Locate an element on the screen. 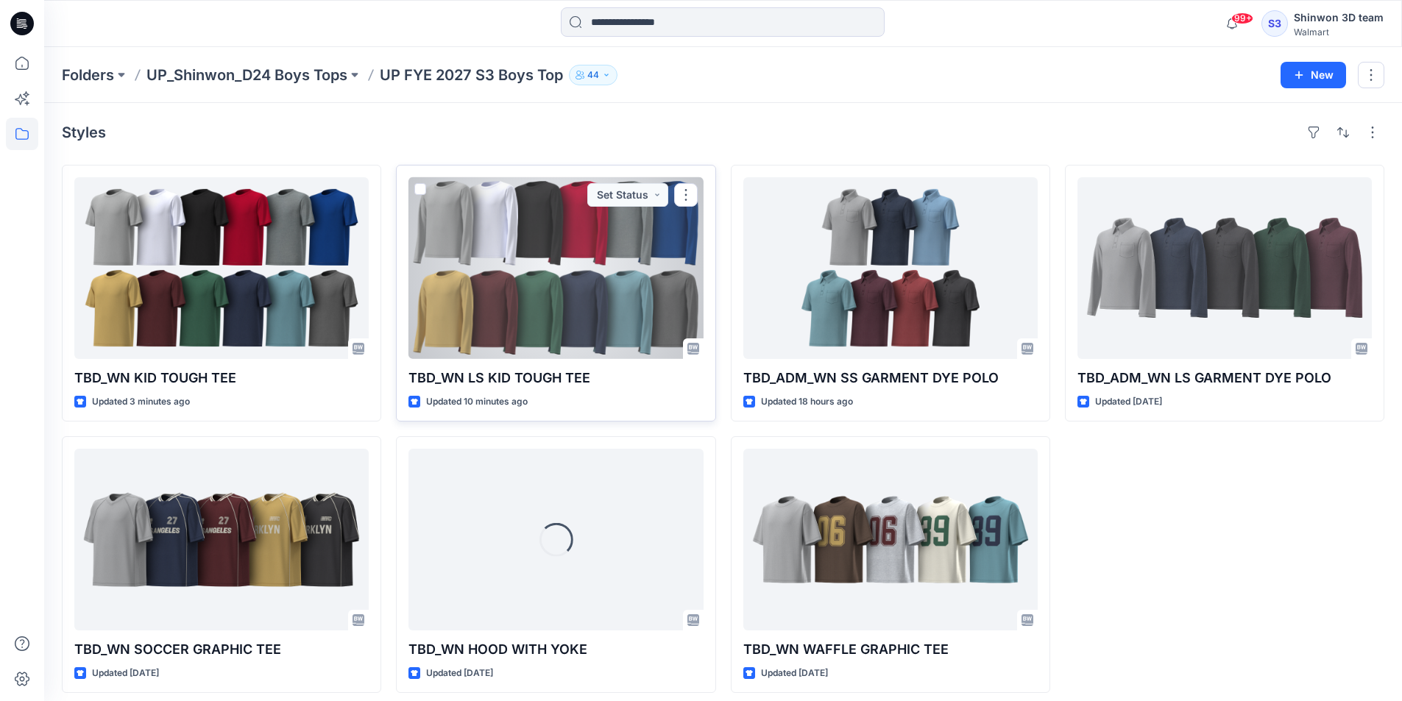 The height and width of the screenshot is (701, 1402). button: New is located at coordinates (1313, 75).